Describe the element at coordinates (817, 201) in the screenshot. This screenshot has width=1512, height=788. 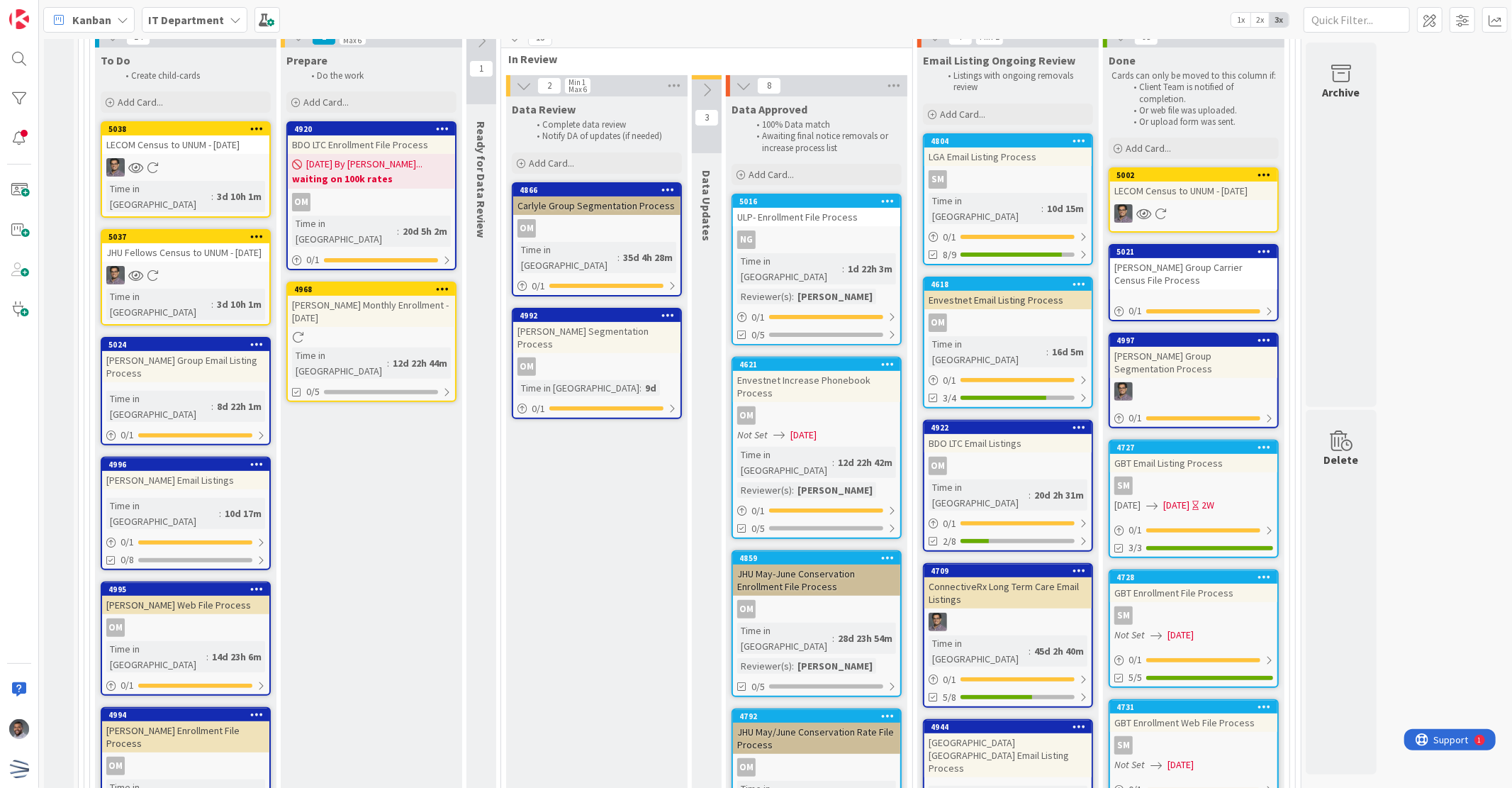
I see `div: 5016` at that location.